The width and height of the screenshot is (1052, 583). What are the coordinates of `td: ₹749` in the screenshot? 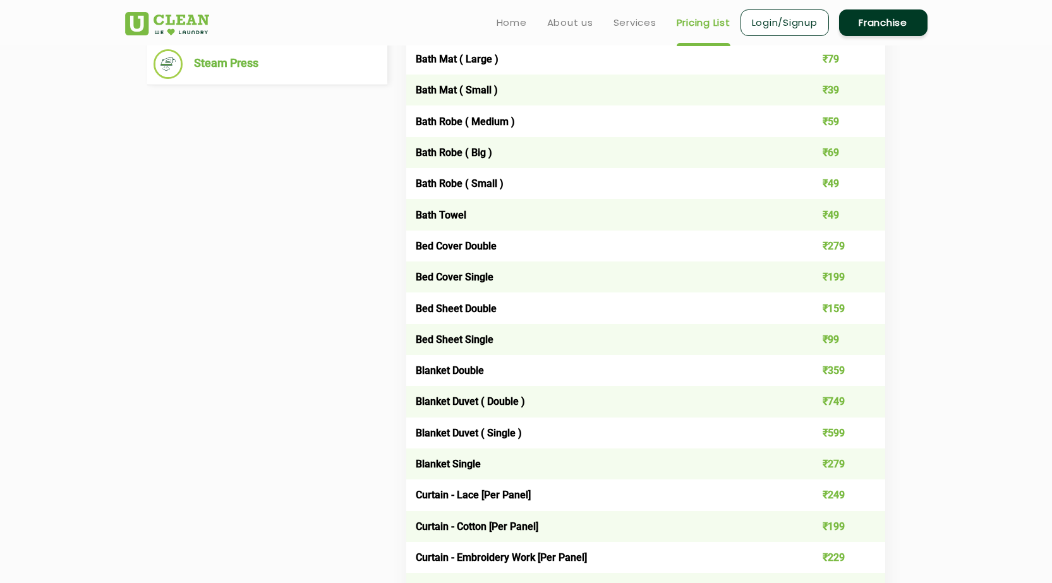 It's located at (837, 401).